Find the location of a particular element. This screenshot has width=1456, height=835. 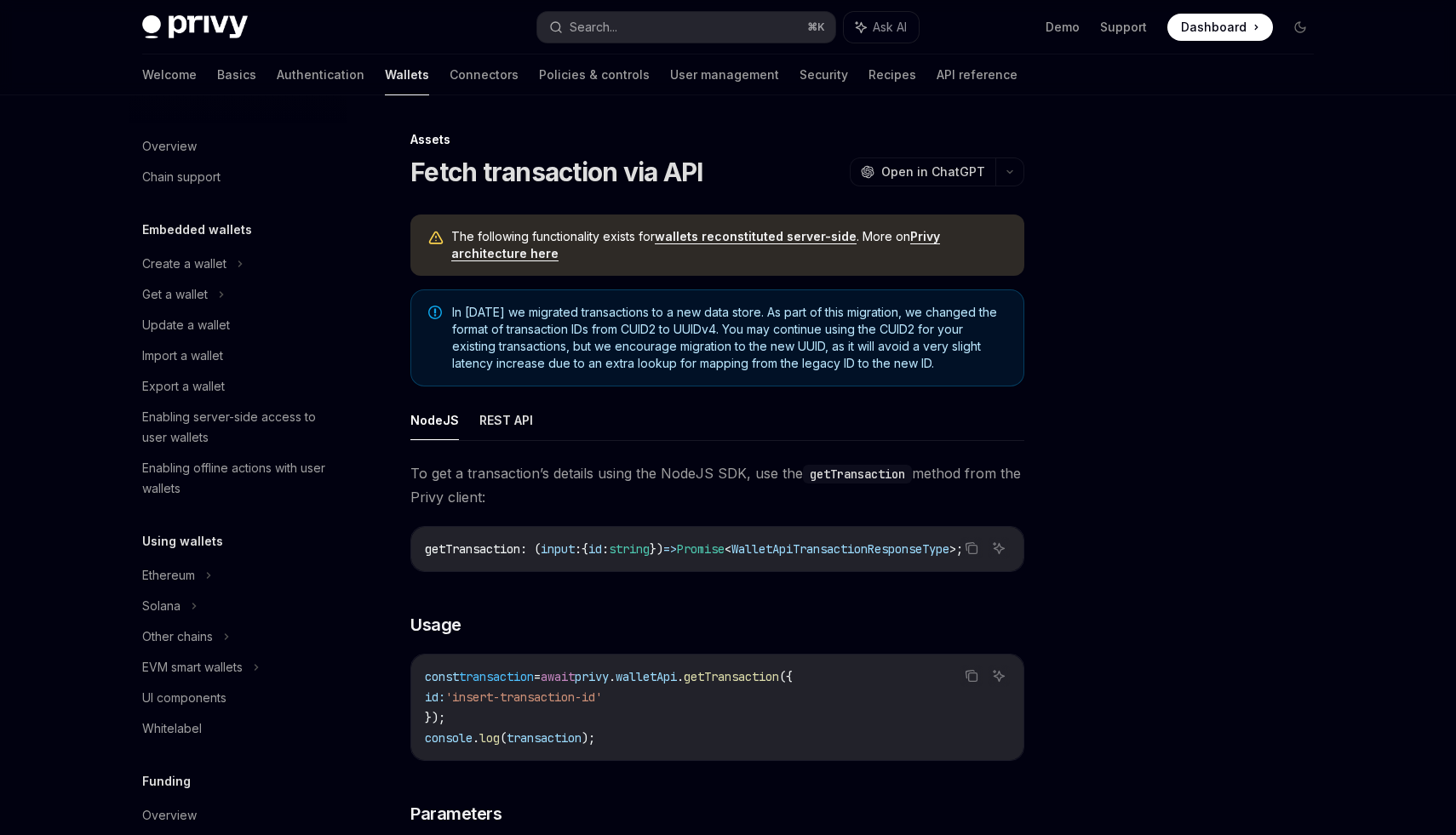

h5: Using wallets is located at coordinates (182, 541).